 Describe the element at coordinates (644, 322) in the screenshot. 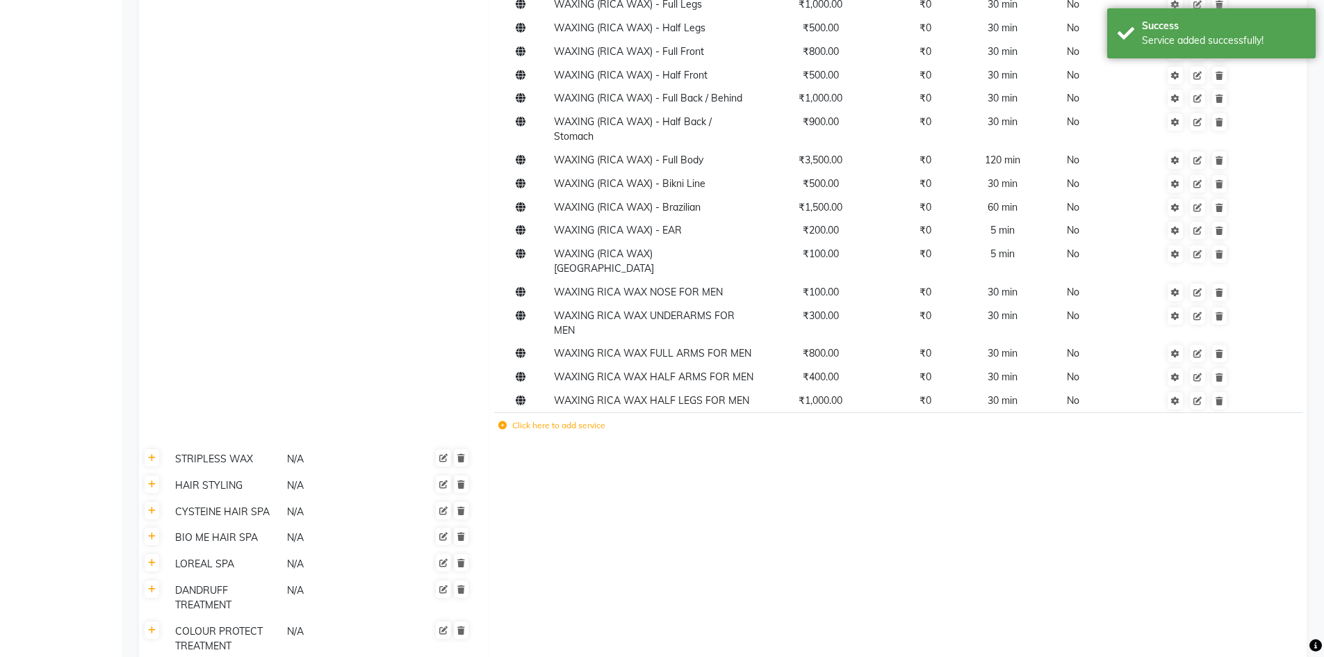

I see `span: WAXING RICA WAX UNDERARMS FOR MEN` at that location.